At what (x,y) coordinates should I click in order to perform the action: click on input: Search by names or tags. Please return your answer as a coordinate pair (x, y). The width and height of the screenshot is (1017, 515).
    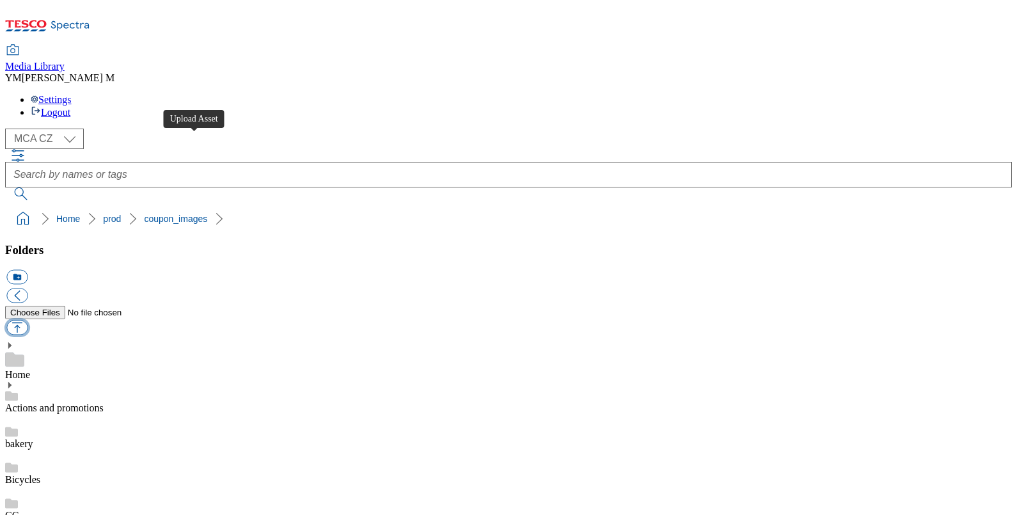
    Looking at the image, I should click on (508, 175).